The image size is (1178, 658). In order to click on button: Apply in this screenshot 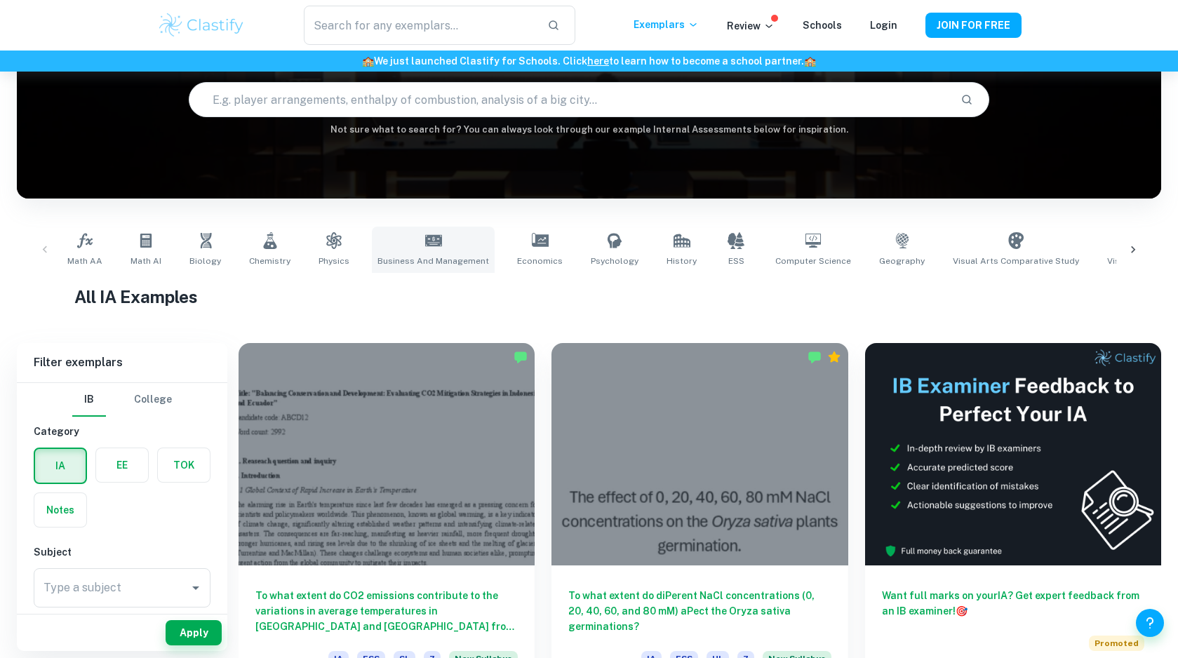, I will do `click(194, 633)`.